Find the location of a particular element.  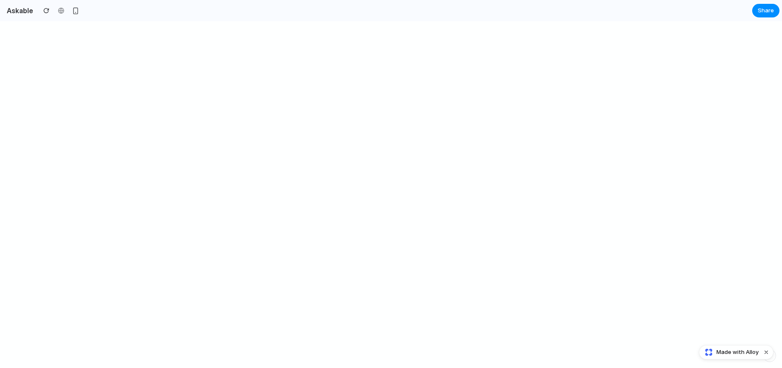

h2: Askable is located at coordinates (18, 11).